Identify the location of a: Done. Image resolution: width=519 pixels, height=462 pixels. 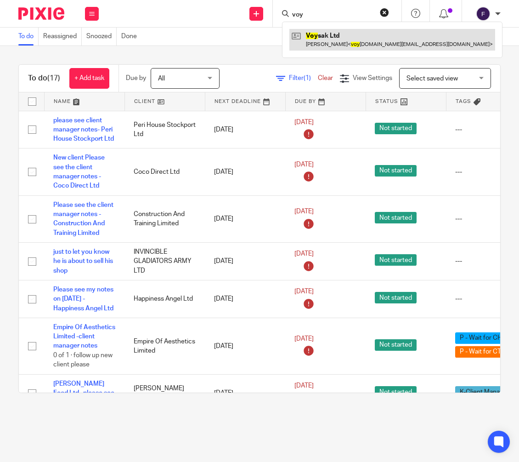
(131, 36).